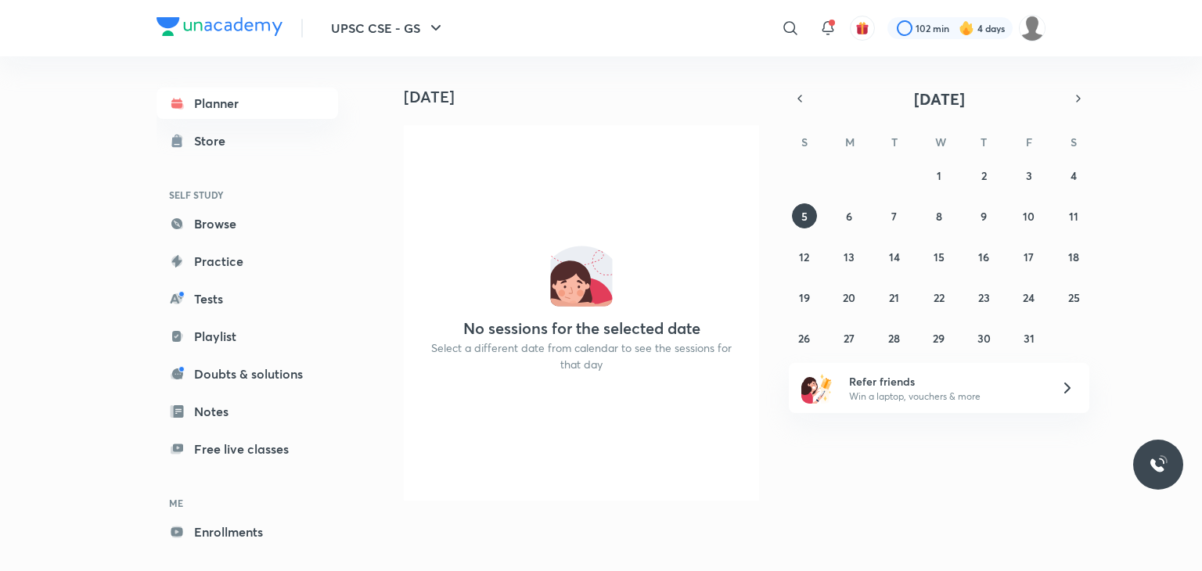 The height and width of the screenshot is (571, 1202). I want to click on abbr: October 22, 2025, so click(939, 297).